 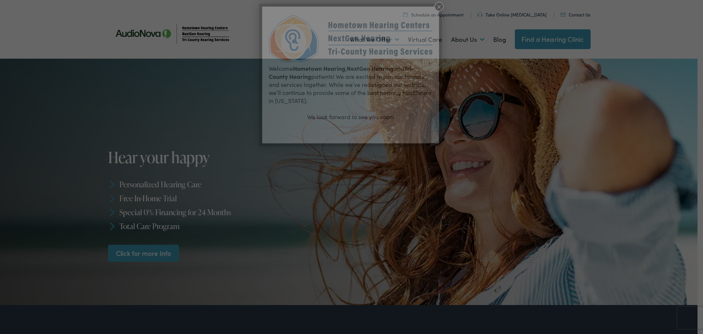 I want to click on span: We look forward to see you soon!, so click(x=350, y=116).